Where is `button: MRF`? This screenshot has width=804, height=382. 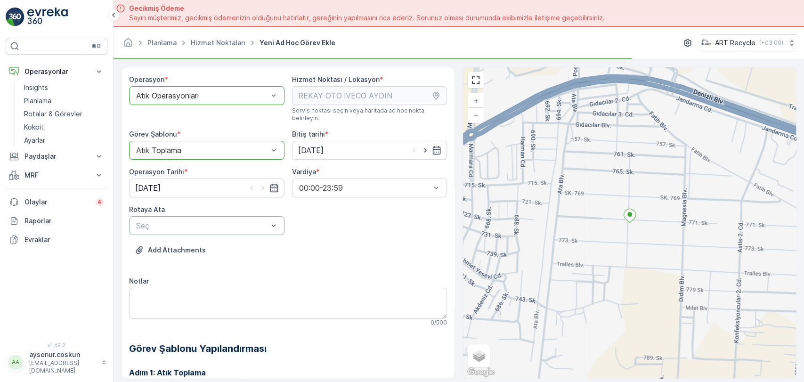
button: MRF is located at coordinates (57, 175).